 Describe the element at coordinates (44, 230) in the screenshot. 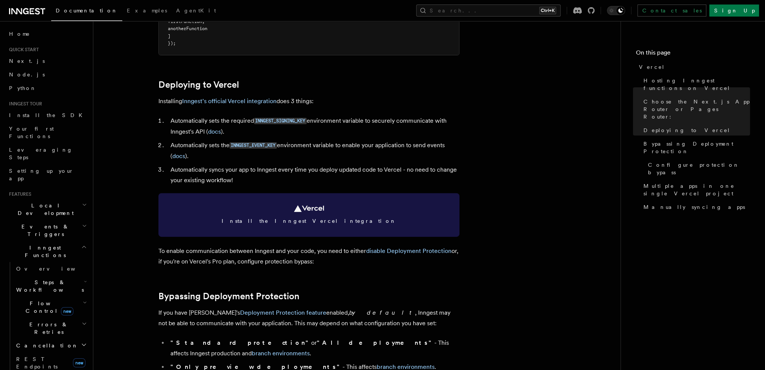

I see `span: Events & Triggers` at that location.